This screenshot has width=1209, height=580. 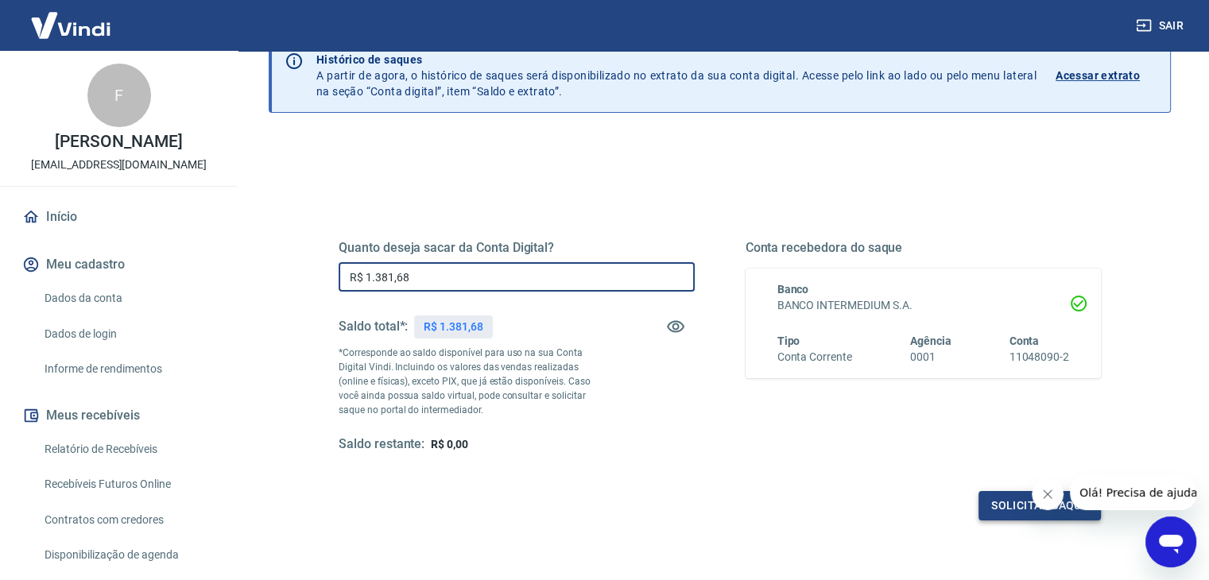 What do you see at coordinates (128, 298) in the screenshot?
I see `a: Dados da conta` at bounding box center [128, 298].